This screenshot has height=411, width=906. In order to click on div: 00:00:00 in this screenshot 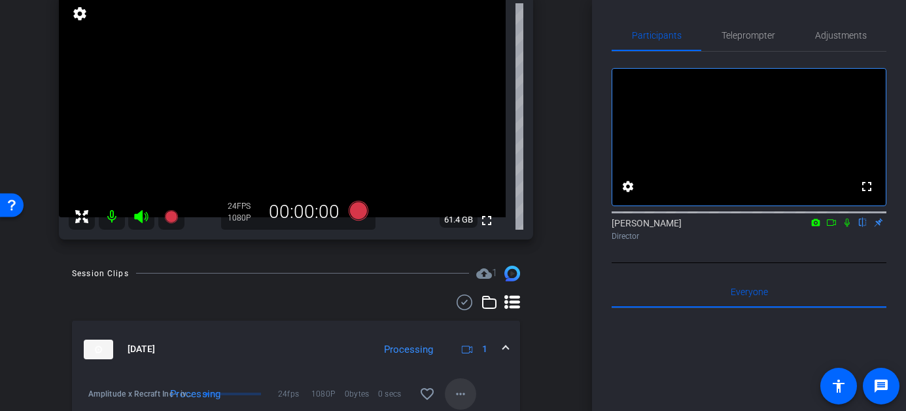, I will do `click(304, 212)`.